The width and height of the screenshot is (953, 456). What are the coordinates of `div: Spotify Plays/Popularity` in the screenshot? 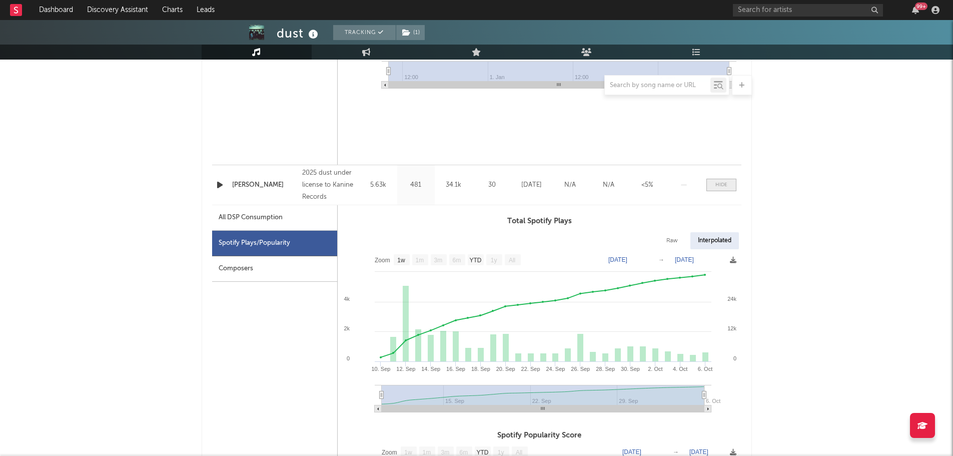 It's located at (275, 243).